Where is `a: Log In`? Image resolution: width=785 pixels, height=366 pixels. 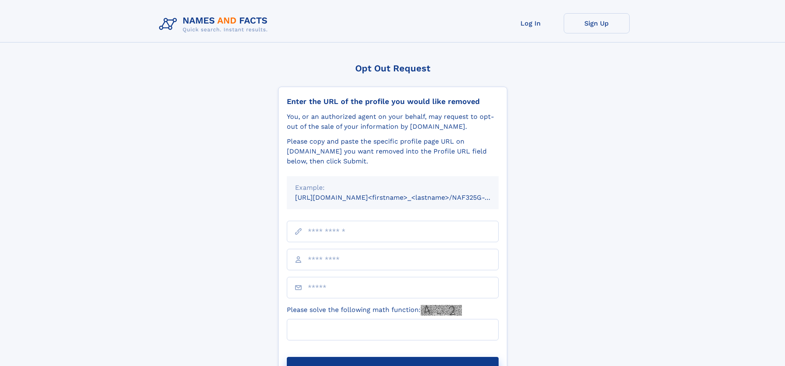 a: Log In is located at coordinates (531, 23).